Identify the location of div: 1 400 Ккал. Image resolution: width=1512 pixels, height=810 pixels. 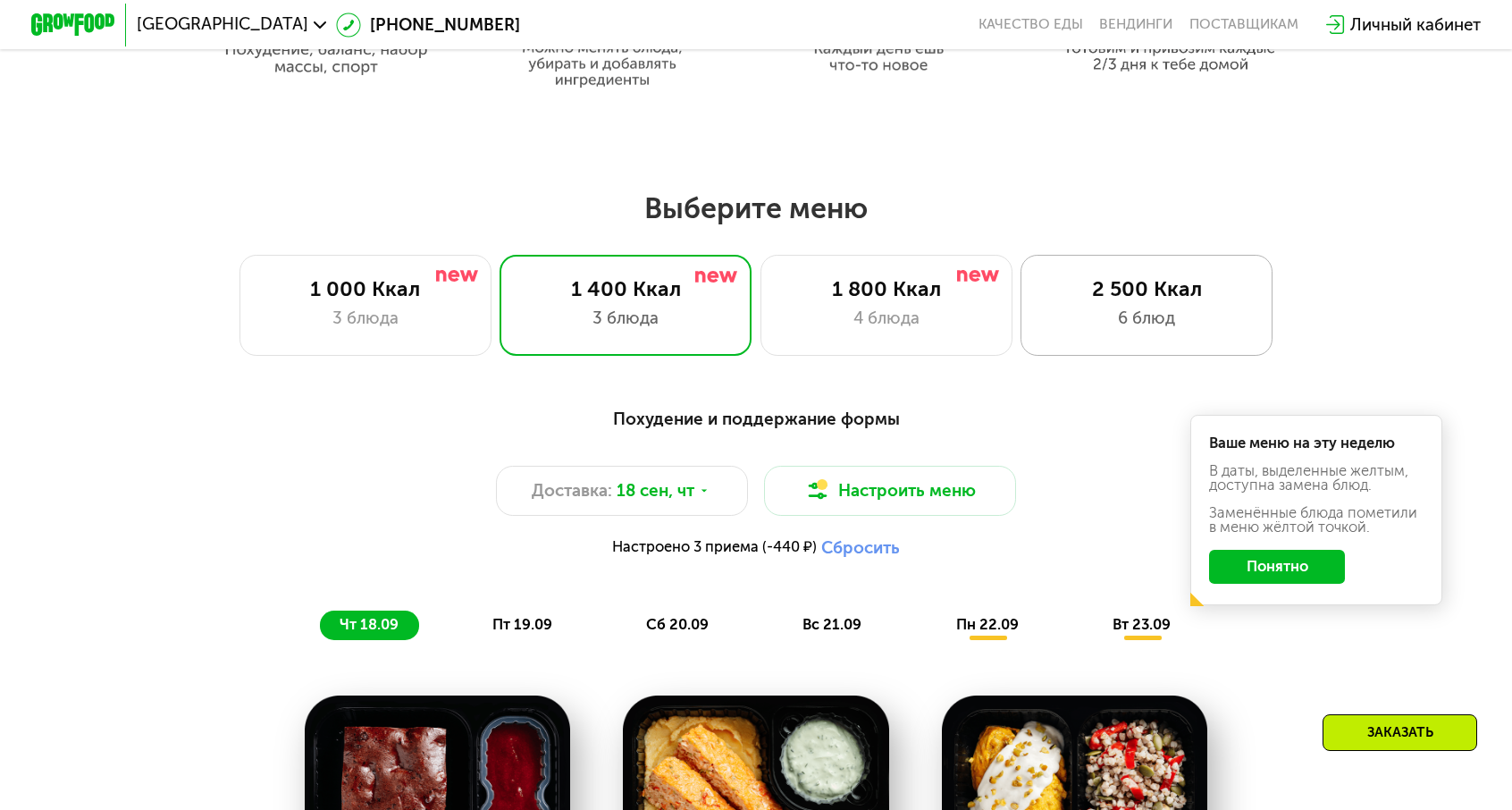
(625, 289).